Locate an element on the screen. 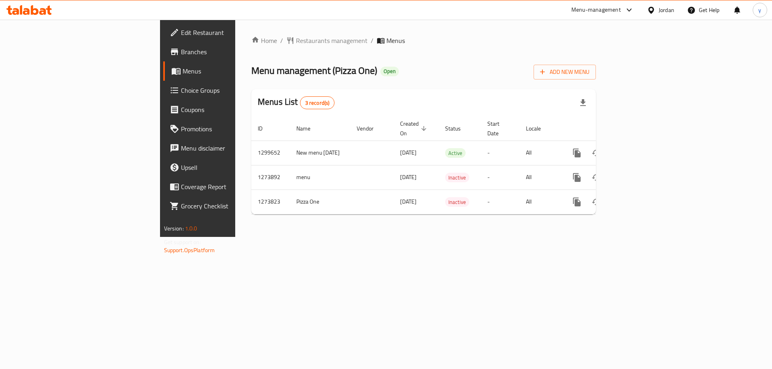  a: Edit Restaurant is located at coordinates (226, 33).